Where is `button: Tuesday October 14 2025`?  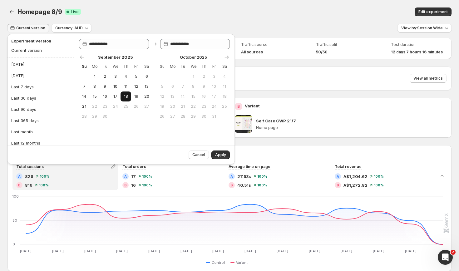 button: Tuesday October 14 2025 is located at coordinates (183, 97).